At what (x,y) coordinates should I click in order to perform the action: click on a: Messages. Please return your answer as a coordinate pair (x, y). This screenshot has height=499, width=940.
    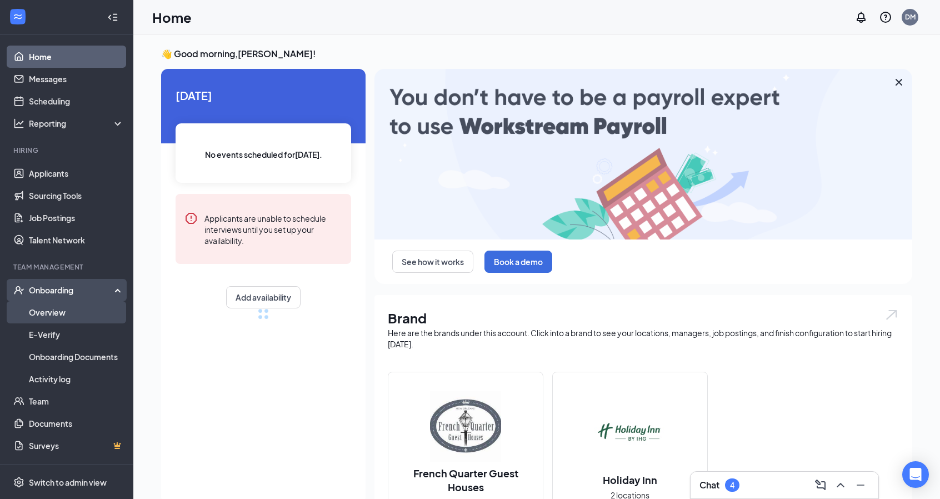
    Looking at the image, I should click on (76, 79).